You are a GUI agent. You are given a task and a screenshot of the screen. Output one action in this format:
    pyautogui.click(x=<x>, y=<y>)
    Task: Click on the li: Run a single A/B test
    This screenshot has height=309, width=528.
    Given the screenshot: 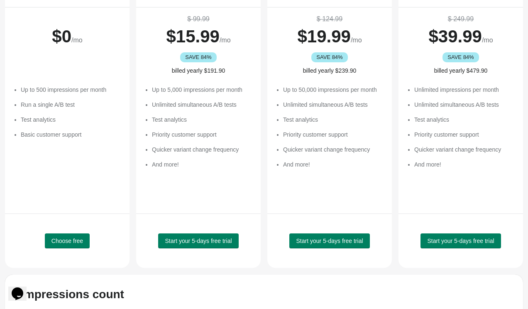 What is the action you would take?
    pyautogui.click(x=71, y=105)
    